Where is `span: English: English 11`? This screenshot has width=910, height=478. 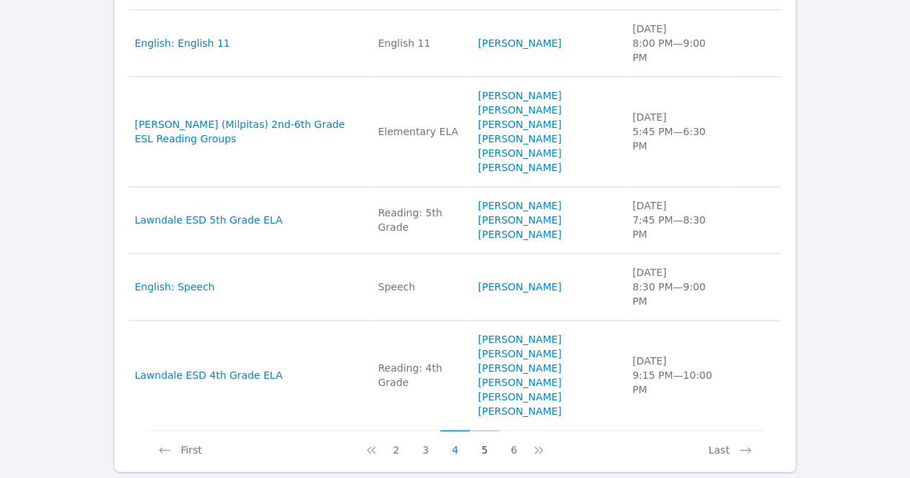 span: English: English 11 is located at coordinates (182, 43).